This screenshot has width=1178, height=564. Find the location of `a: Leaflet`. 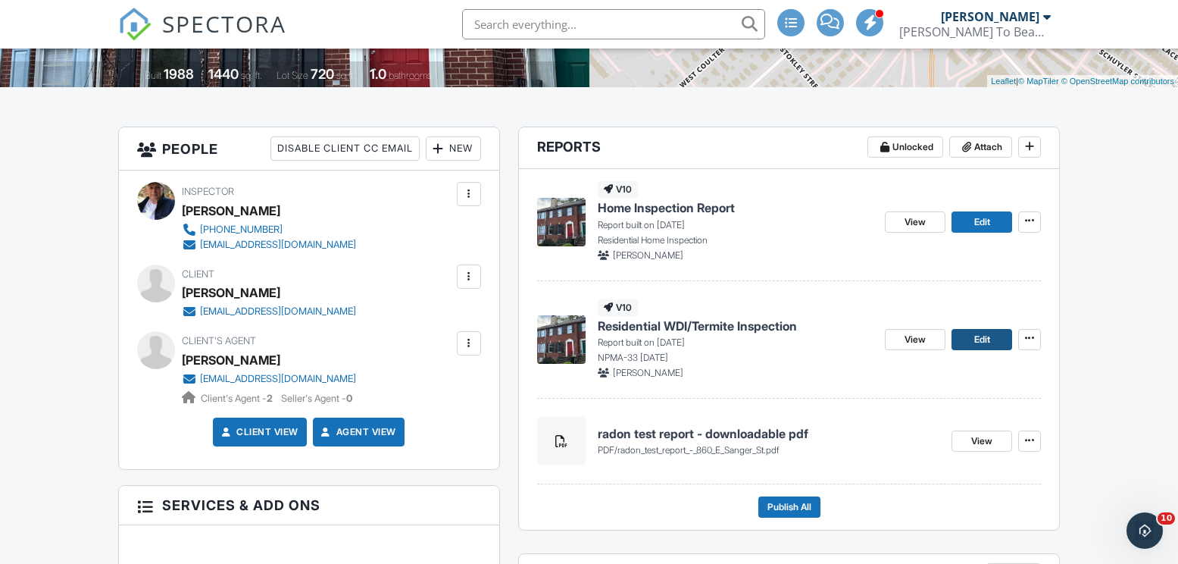

a: Leaflet is located at coordinates (1003, 81).